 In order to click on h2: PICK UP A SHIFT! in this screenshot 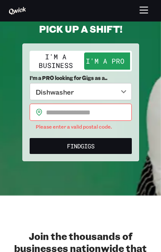, I will do `click(81, 29)`.